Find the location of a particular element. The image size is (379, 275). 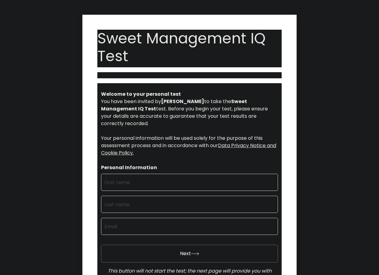

div: Welcome to your personal test is located at coordinates (189, 94).